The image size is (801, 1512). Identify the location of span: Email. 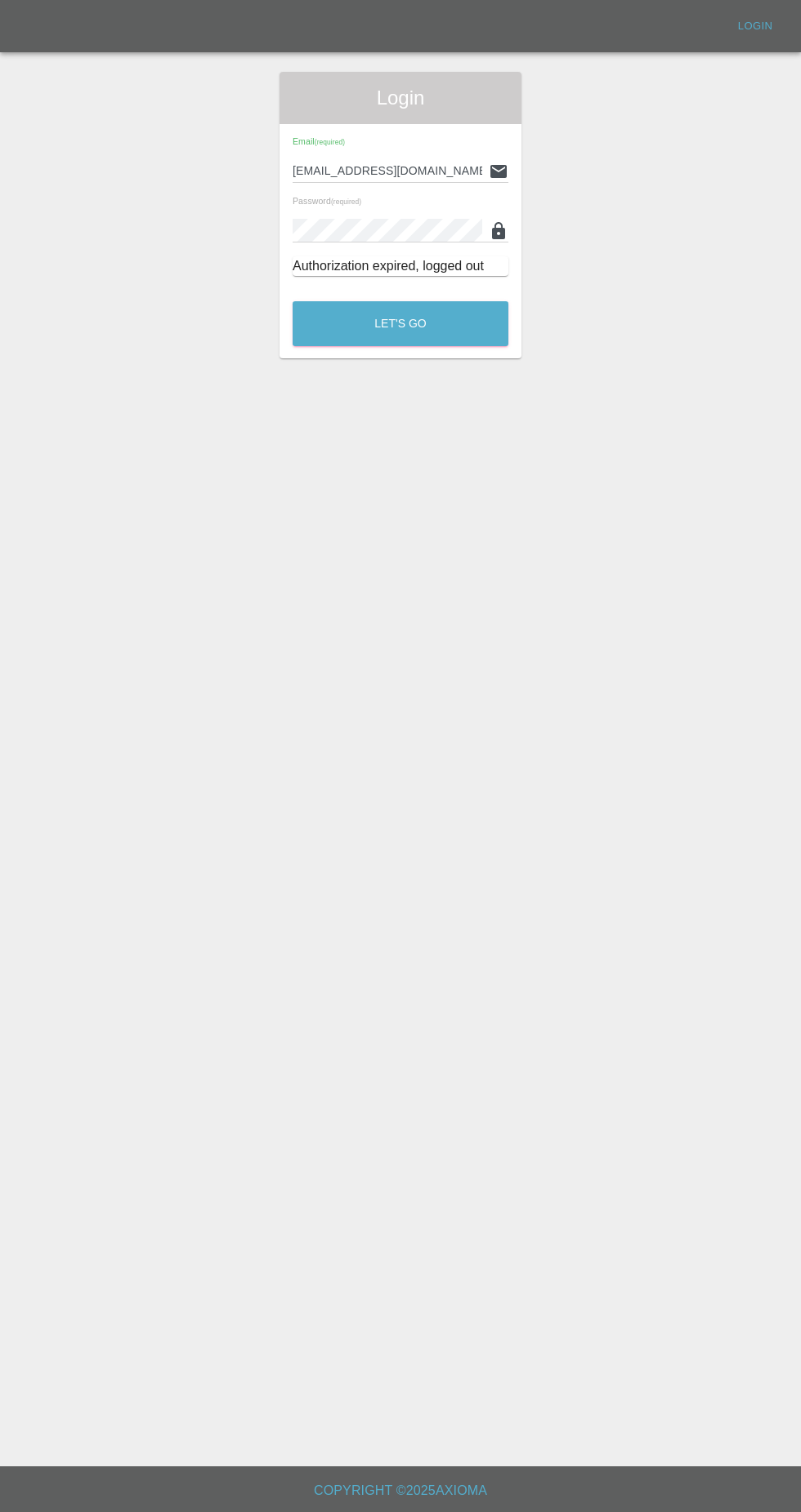
(319, 142).